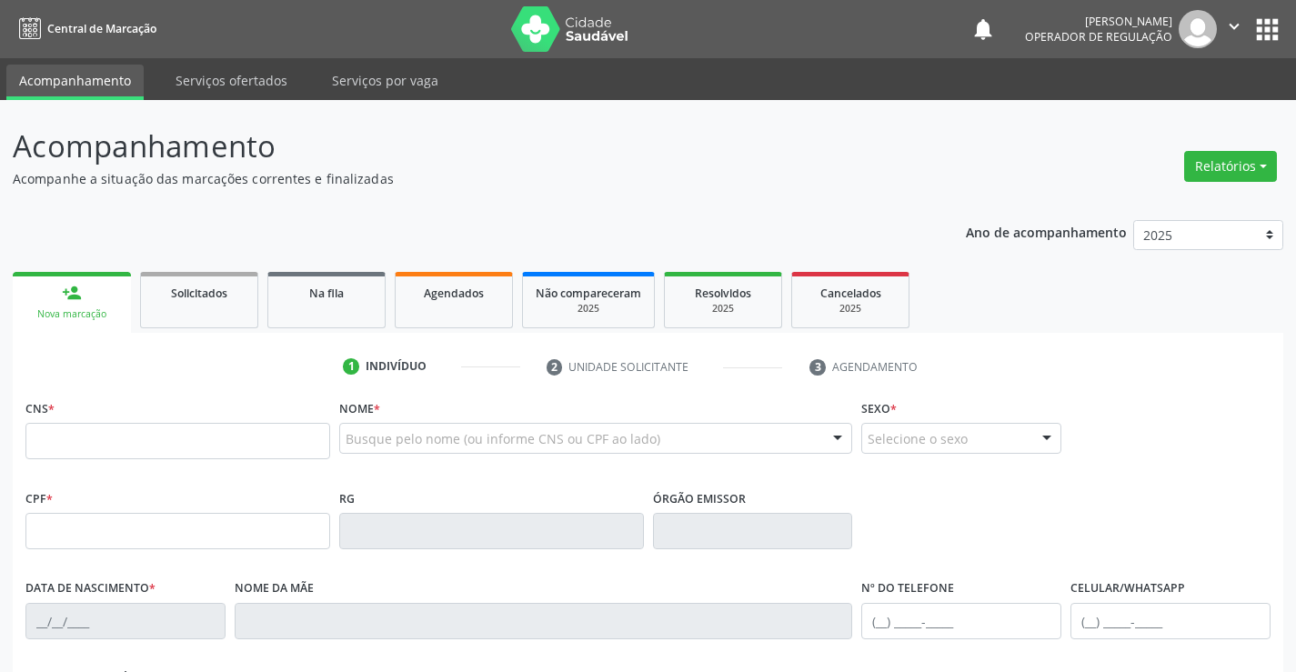 The width and height of the screenshot is (1296, 672). Describe the element at coordinates (1230, 166) in the screenshot. I see `button: Relatórios` at that location.